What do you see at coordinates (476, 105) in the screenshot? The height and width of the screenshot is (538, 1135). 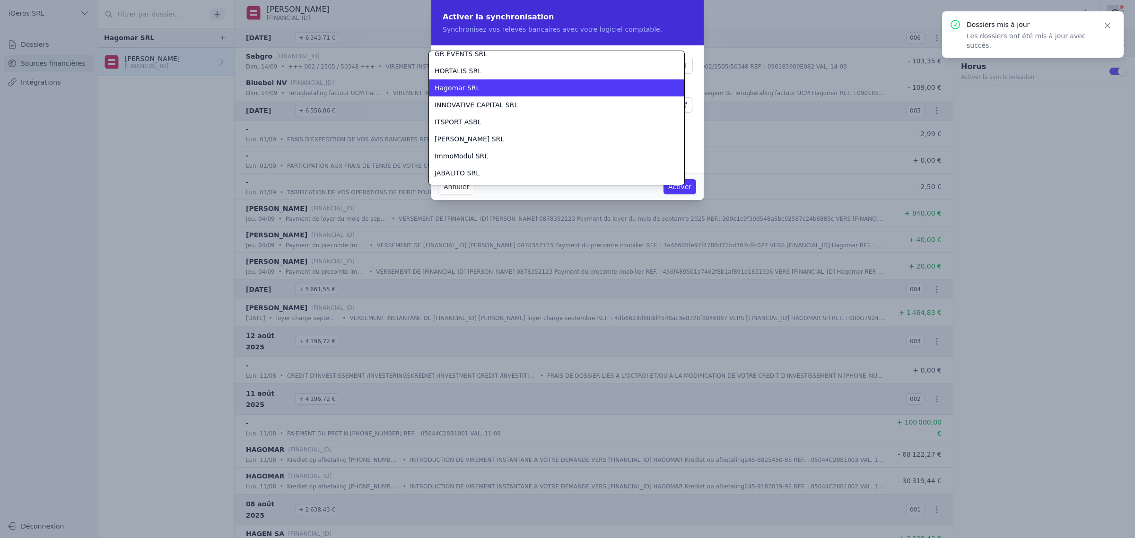 I see `span: INNOVATIVE CAPITAL SRL` at bounding box center [476, 105].